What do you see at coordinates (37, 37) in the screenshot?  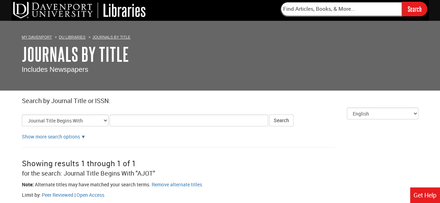 I see `a: My Davenport` at bounding box center [37, 37].